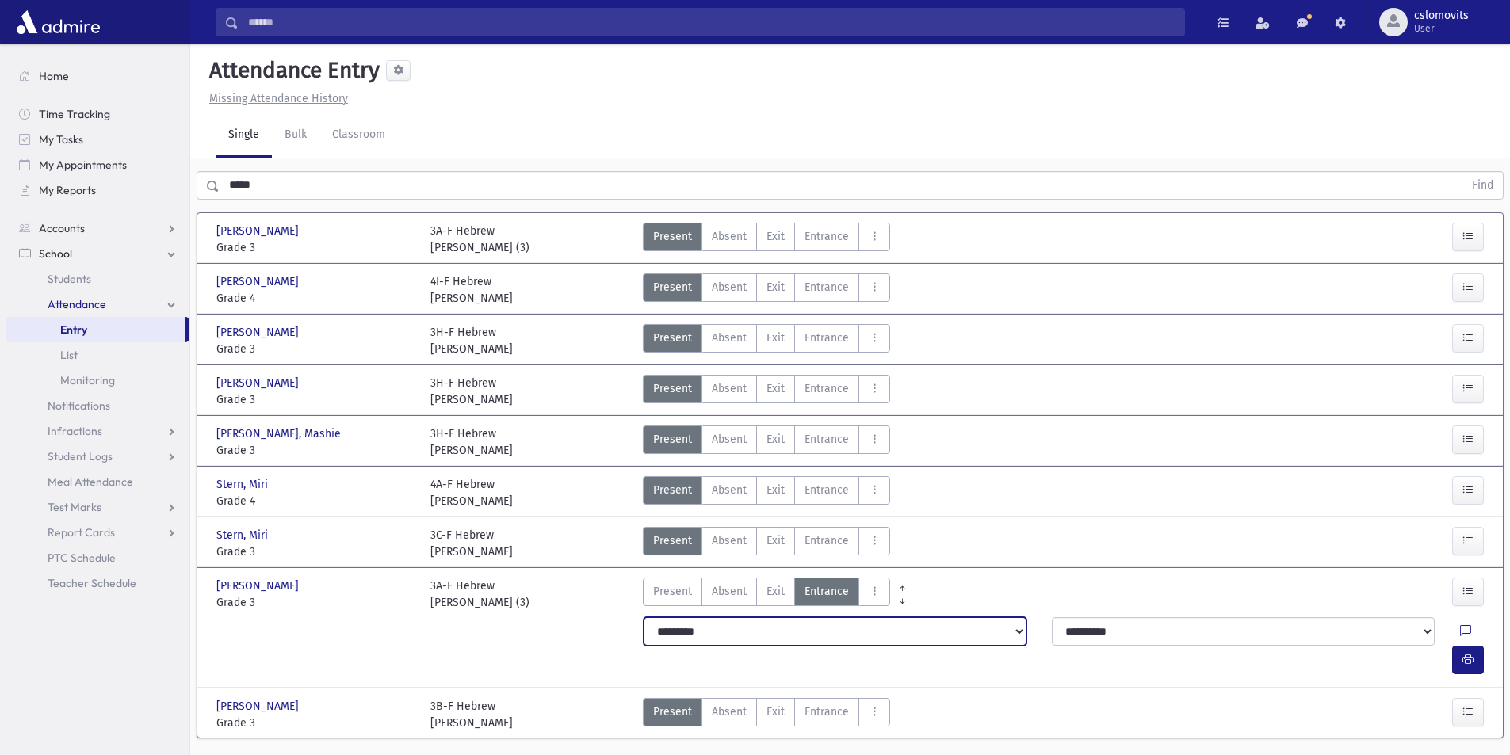 The height and width of the screenshot is (755, 1510). What do you see at coordinates (1482, 185) in the screenshot?
I see `button: Find` at bounding box center [1482, 185].